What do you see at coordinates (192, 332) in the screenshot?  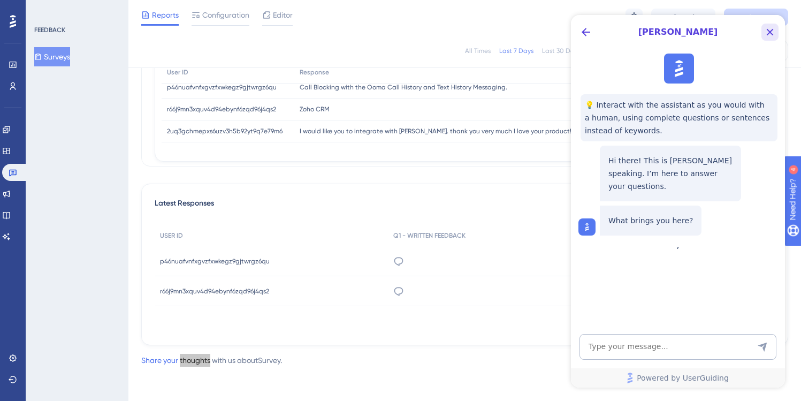 I see `div: Send Message` at bounding box center [192, 332].